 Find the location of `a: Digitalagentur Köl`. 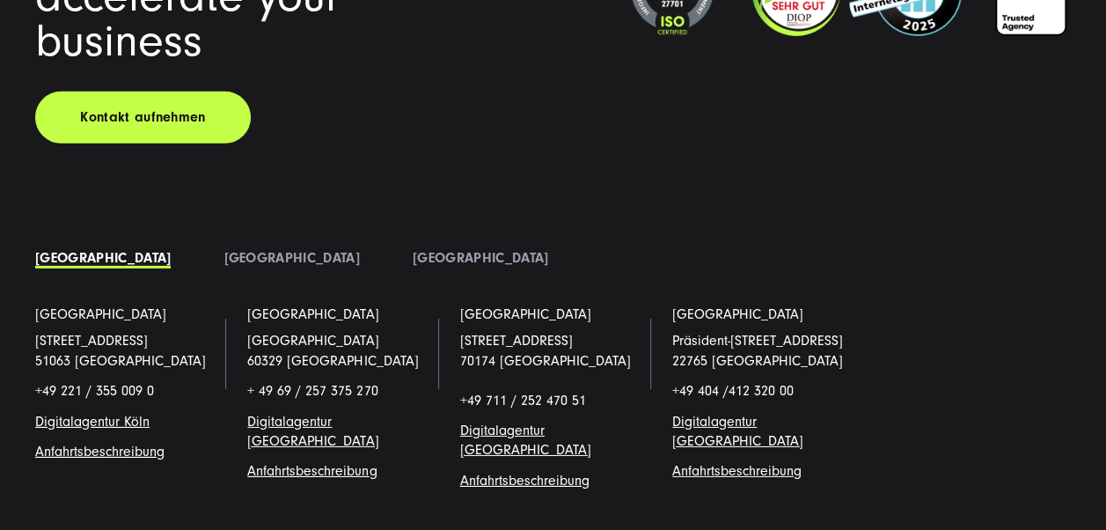

a: Digitalagentur Köl is located at coordinates (89, 421).